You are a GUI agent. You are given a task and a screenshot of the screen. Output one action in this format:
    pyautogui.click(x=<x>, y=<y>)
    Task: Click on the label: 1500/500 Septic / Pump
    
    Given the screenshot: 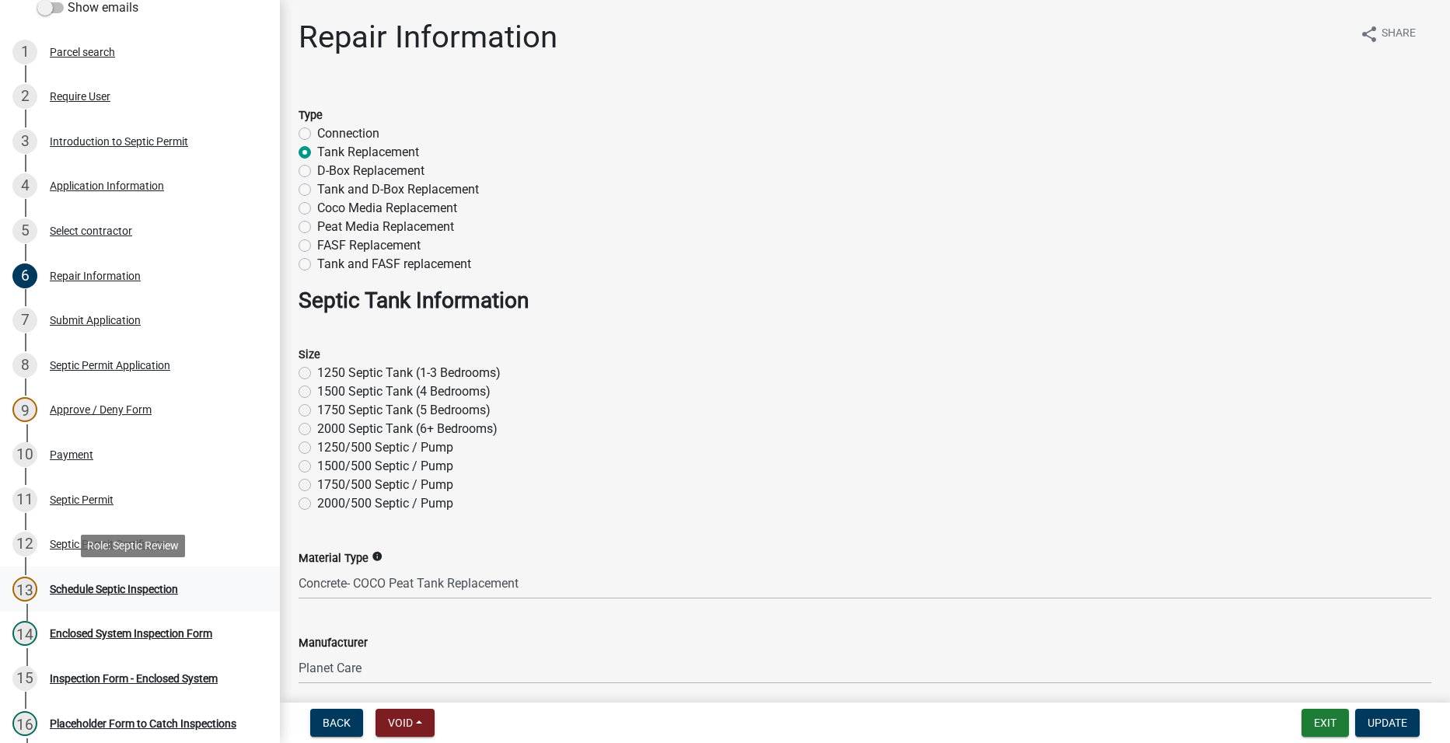 What is the action you would take?
    pyautogui.click(x=385, y=467)
    